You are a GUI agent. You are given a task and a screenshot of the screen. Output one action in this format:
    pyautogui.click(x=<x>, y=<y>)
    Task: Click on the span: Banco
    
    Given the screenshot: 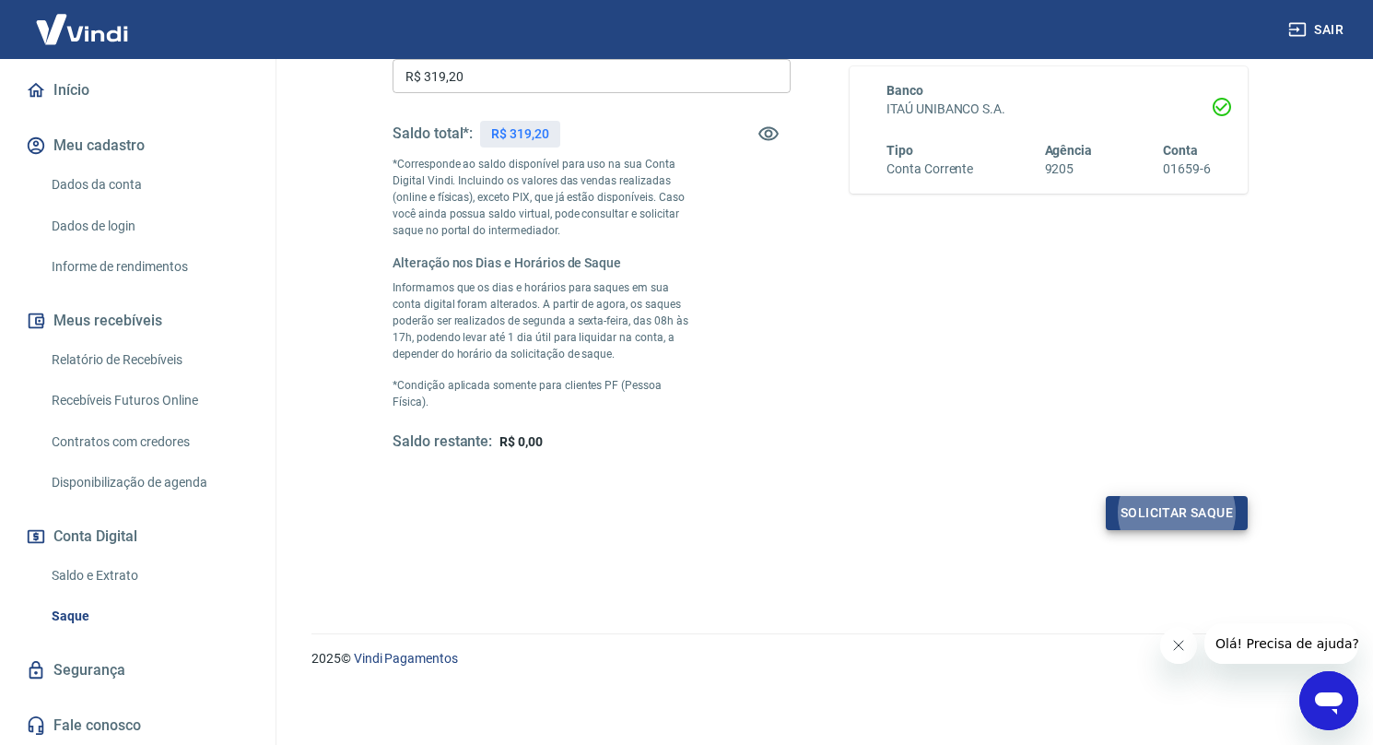 What is the action you would take?
    pyautogui.click(x=905, y=90)
    